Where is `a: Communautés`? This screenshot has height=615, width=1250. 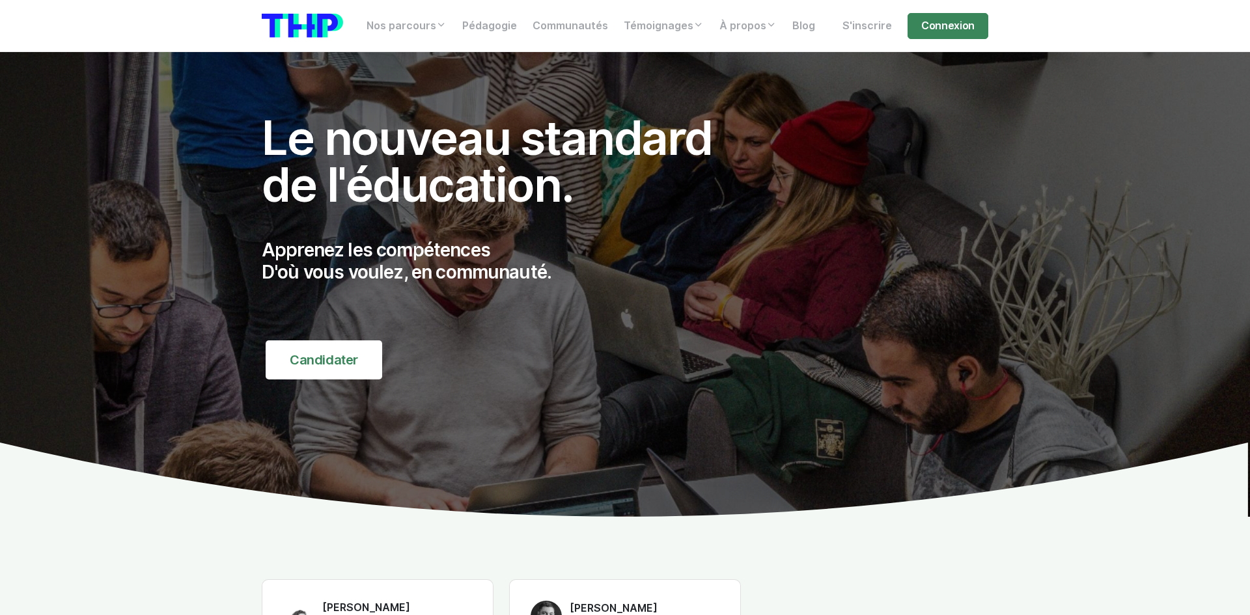 a: Communautés is located at coordinates (570, 26).